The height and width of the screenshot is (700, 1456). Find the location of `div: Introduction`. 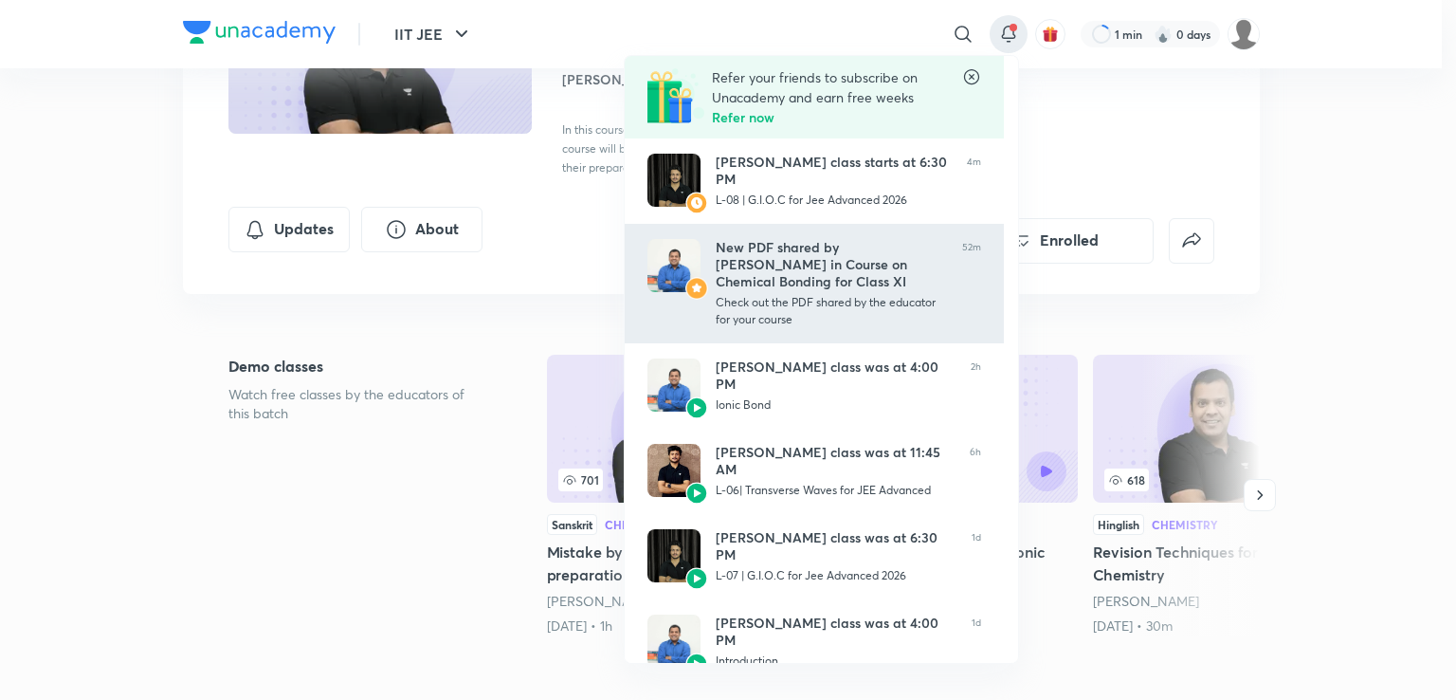

div: Introduction is located at coordinates (836, 661).